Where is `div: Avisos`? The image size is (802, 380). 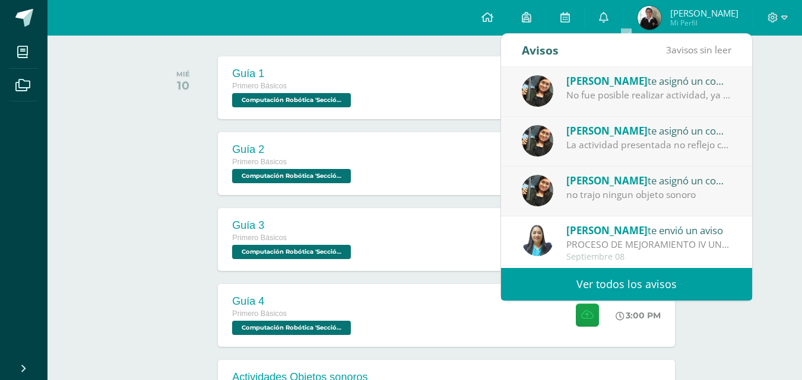
div: Avisos is located at coordinates (540, 50).